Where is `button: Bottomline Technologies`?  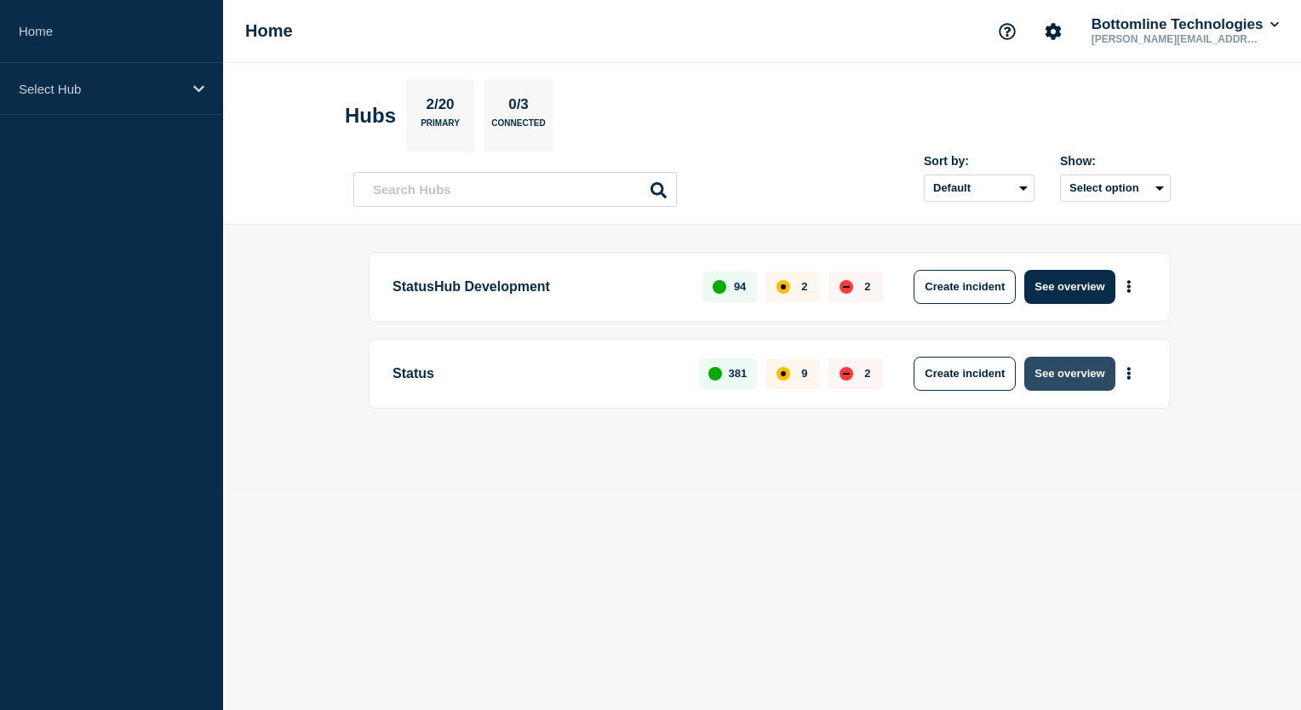
button: Bottomline Technologies is located at coordinates (1185, 25).